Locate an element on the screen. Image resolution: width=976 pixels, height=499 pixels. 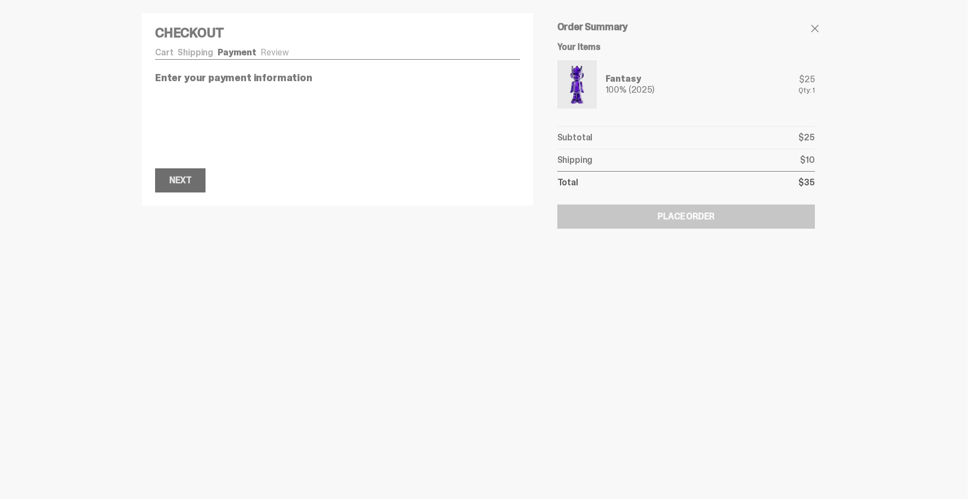
p: $25 is located at coordinates (807, 138).